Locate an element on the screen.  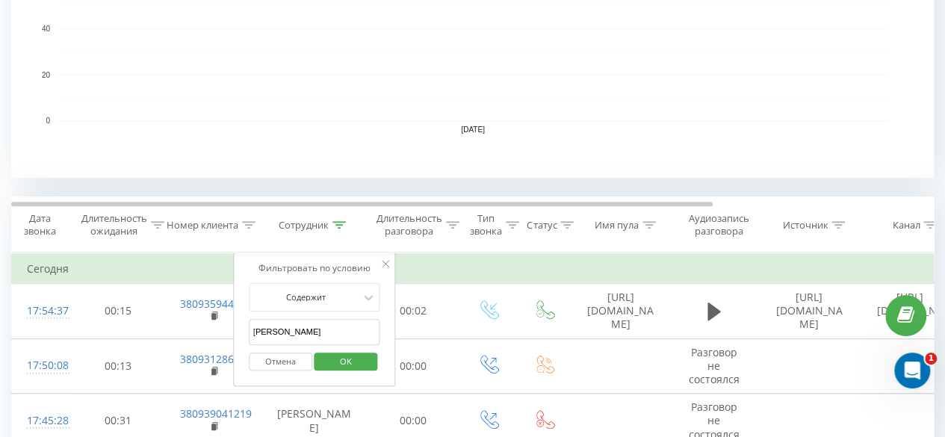
div: Длительность ожидания is located at coordinates (114, 225).